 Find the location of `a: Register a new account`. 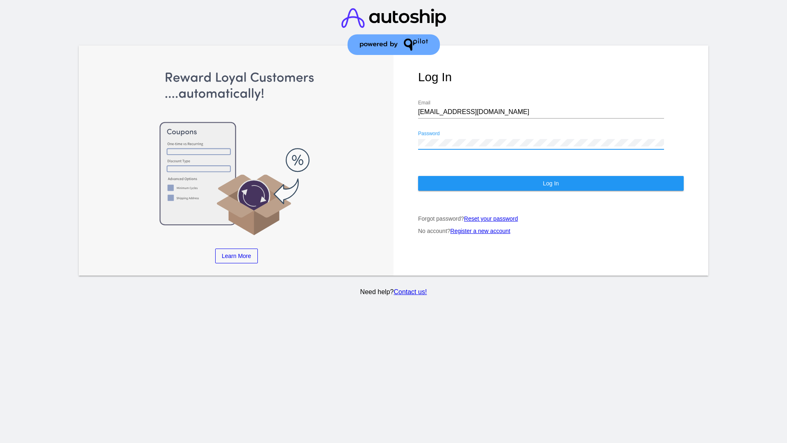

a: Register a new account is located at coordinates (480, 231).